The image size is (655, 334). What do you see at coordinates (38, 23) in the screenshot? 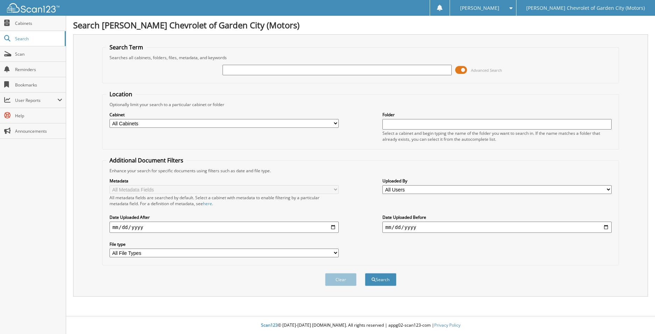
I see `span: Cabinets` at bounding box center [38, 23].